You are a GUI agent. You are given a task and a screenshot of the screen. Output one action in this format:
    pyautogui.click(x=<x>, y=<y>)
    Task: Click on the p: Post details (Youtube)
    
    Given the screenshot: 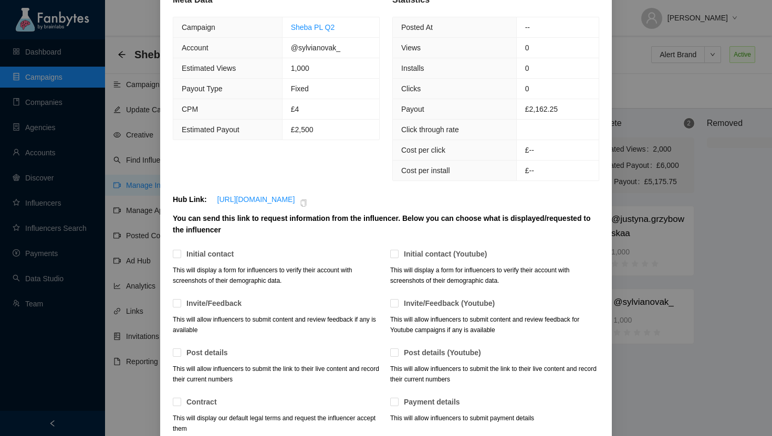 What is the action you would take?
    pyautogui.click(x=442, y=353)
    